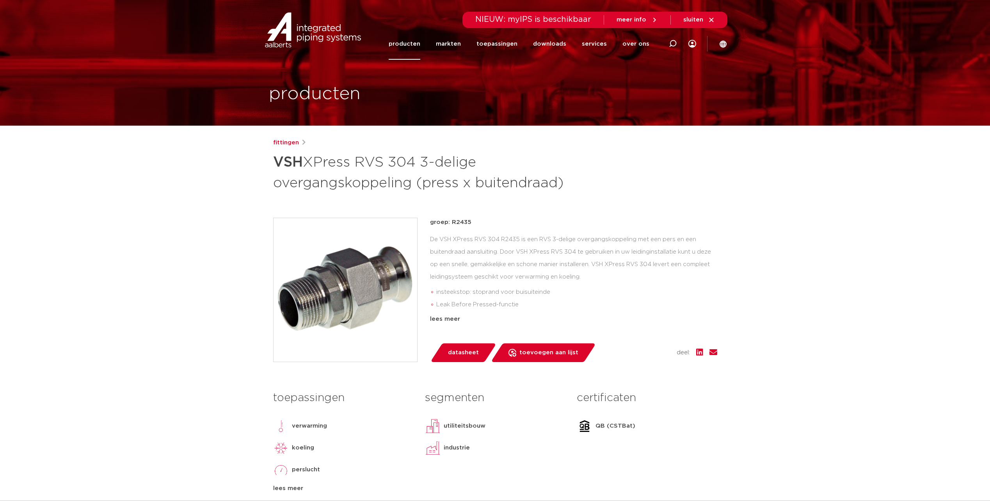 This screenshot has height=501, width=990. Describe the element at coordinates (594, 44) in the screenshot. I see `a: services` at that location.